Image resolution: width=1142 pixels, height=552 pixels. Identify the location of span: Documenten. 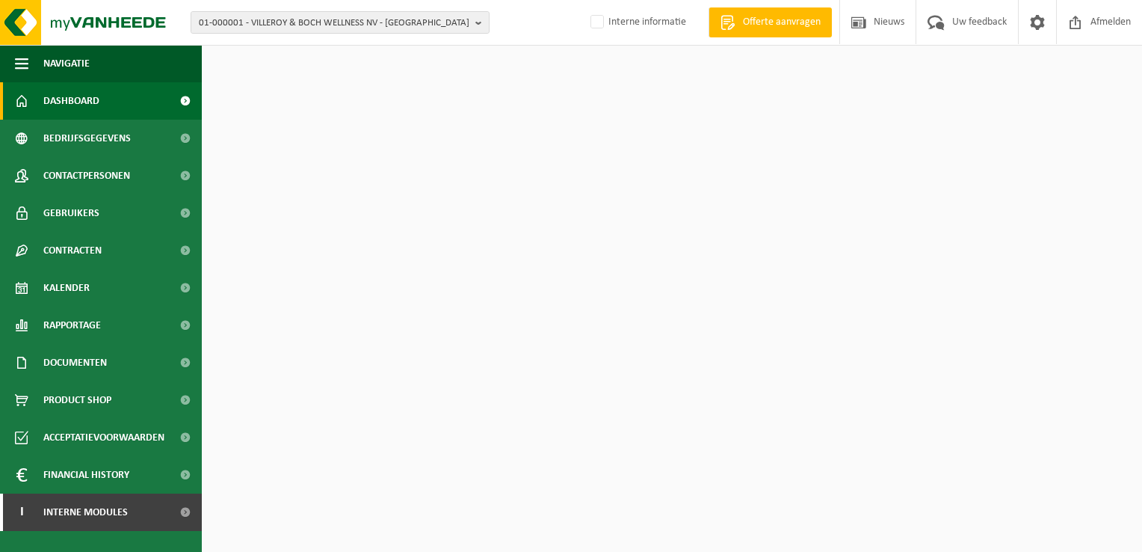
(75, 363).